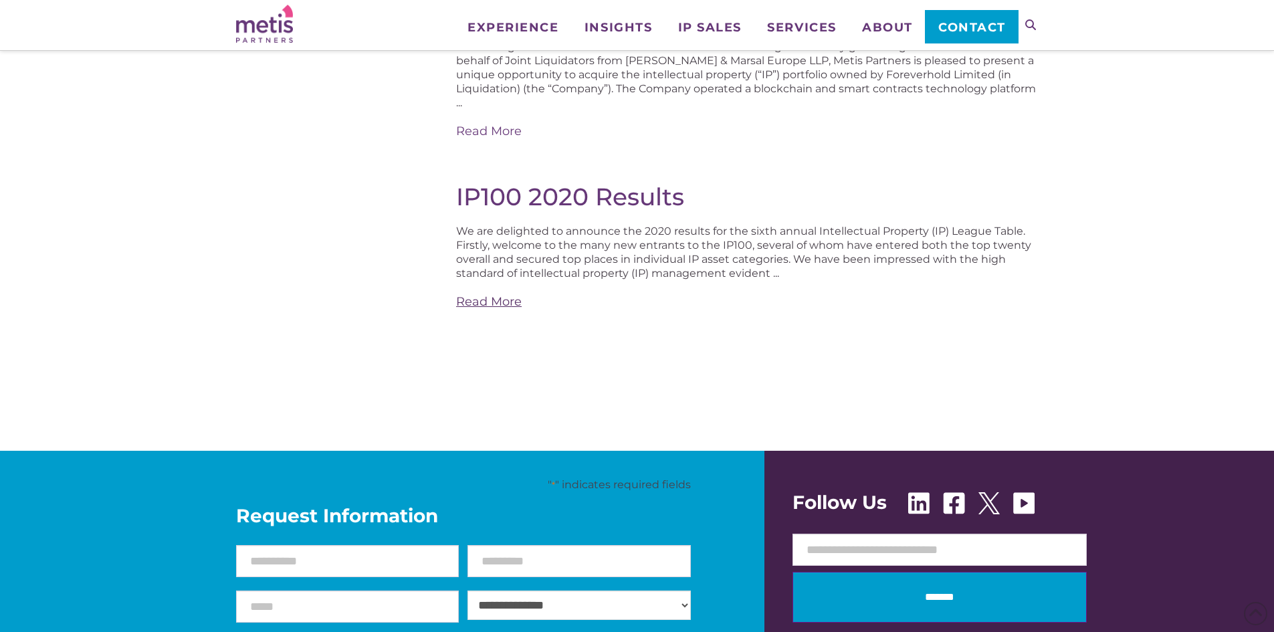 This screenshot has width=1274, height=632. I want to click on span: Contact, so click(971, 27).